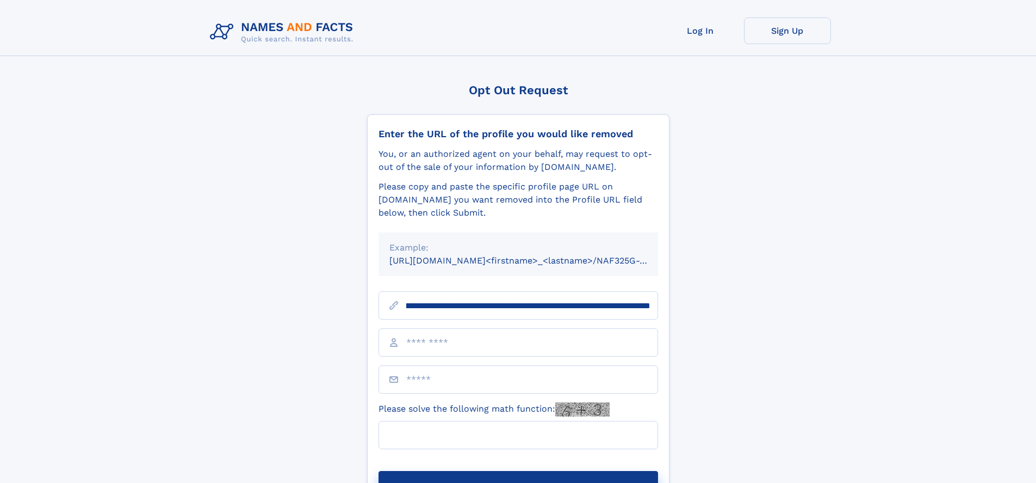 This screenshot has height=483, width=1036. I want to click on a: Log In, so click(701, 30).